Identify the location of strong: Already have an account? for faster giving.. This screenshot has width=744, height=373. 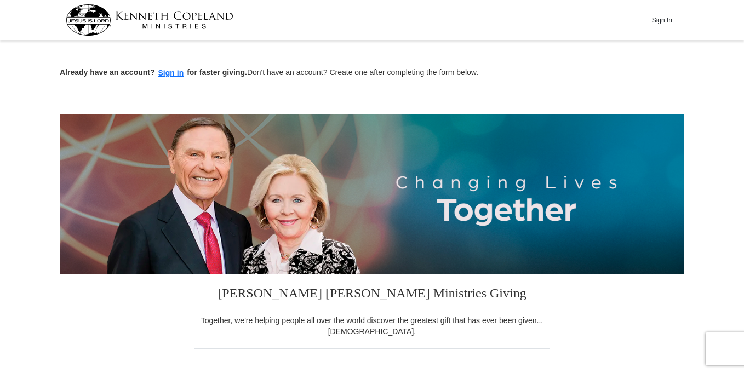
(153, 72).